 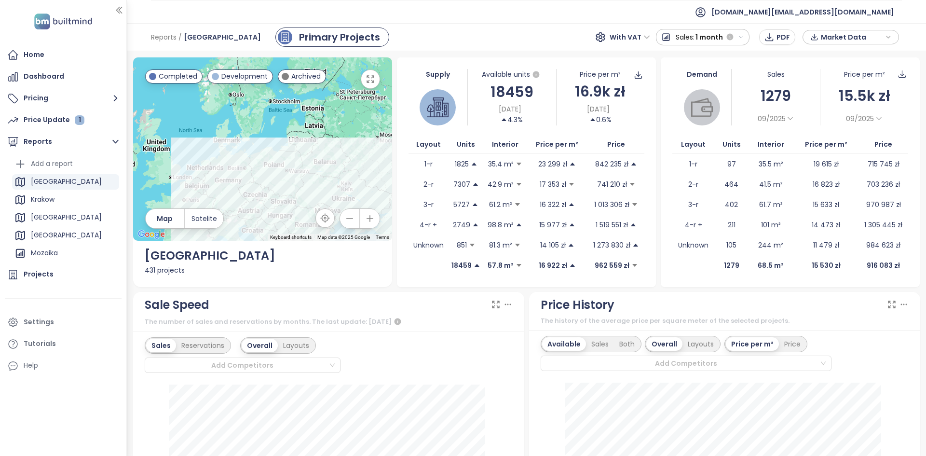 What do you see at coordinates (601, 91) in the screenshot?
I see `div: 16.9k zł` at bounding box center [601, 91].